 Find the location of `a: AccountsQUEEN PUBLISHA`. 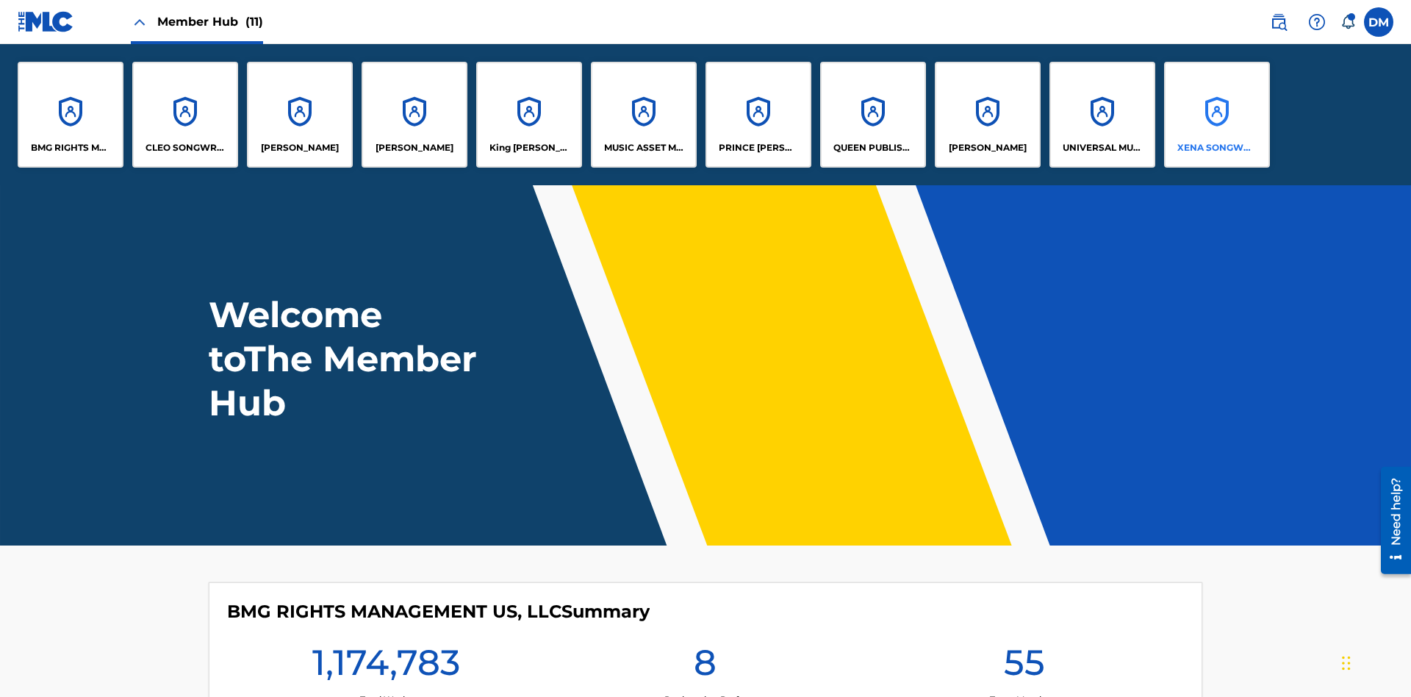

a: AccountsQUEEN PUBLISHA is located at coordinates (873, 115).